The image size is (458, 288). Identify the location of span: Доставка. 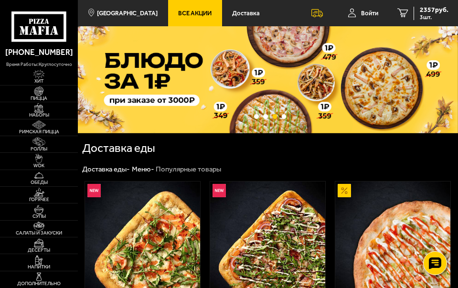
(246, 13).